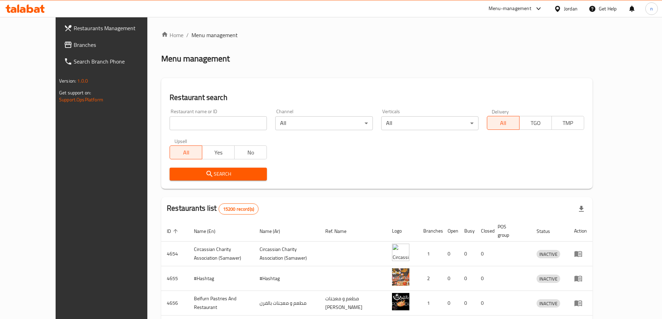  What do you see at coordinates (340, 232) in the screenshot?
I see `span: Ref. Name` at bounding box center [340, 232].